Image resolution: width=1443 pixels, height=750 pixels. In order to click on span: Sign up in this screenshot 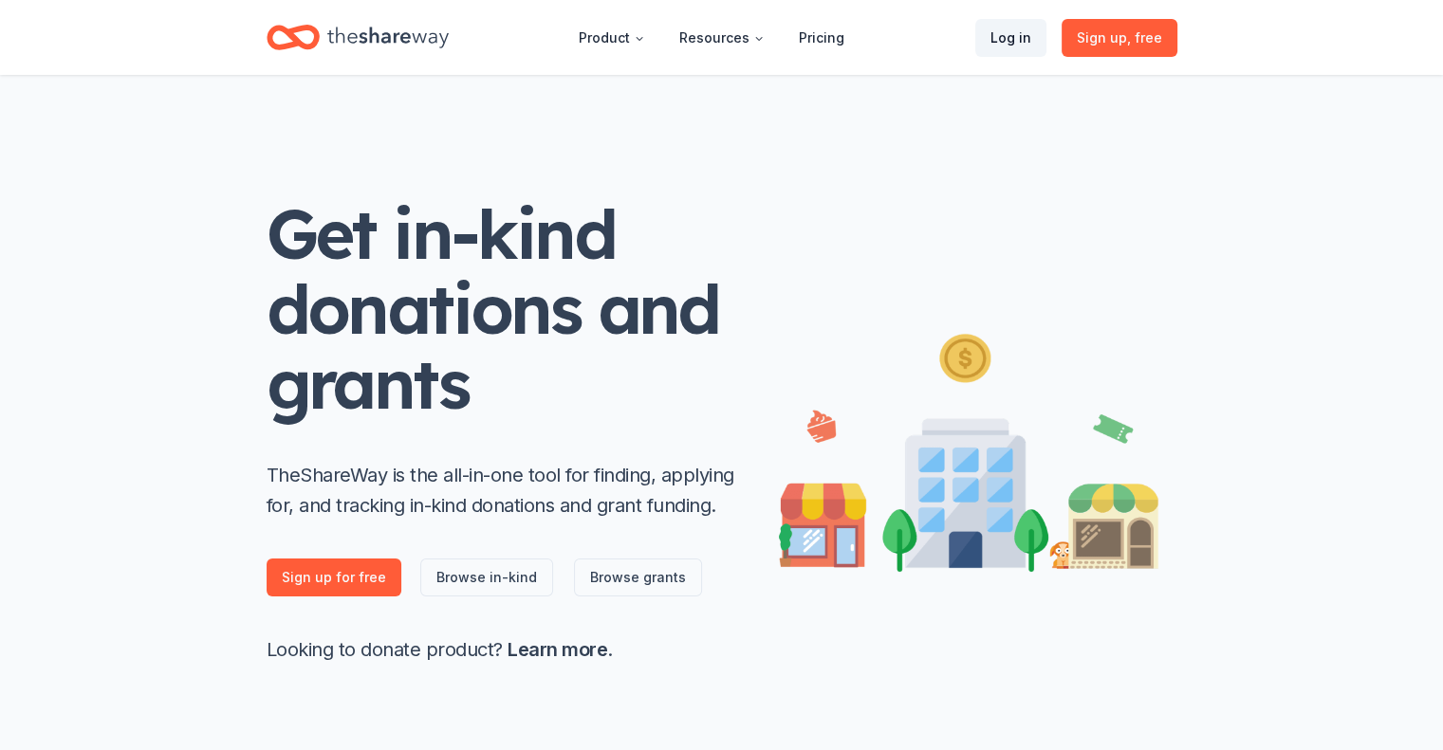, I will do `click(1120, 38)`.